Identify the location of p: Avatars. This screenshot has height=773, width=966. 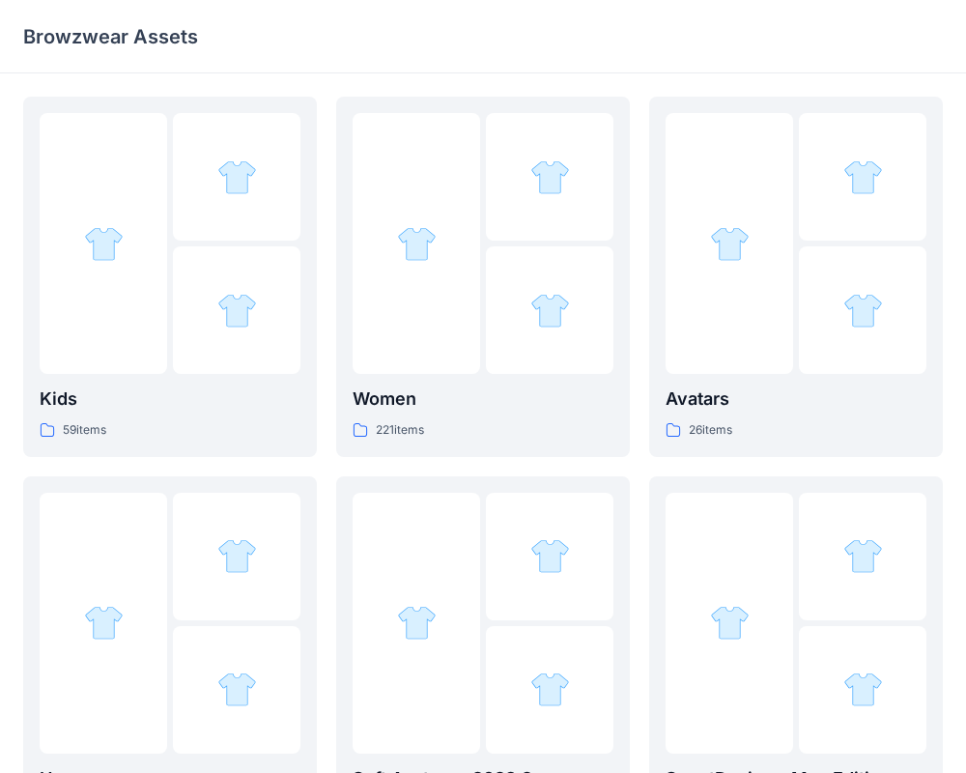
(796, 399).